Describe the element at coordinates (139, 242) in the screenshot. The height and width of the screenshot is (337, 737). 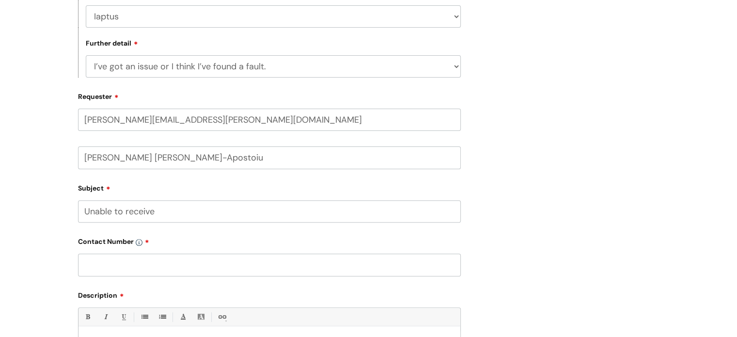
I see `img: info-icon.svg` at that location.